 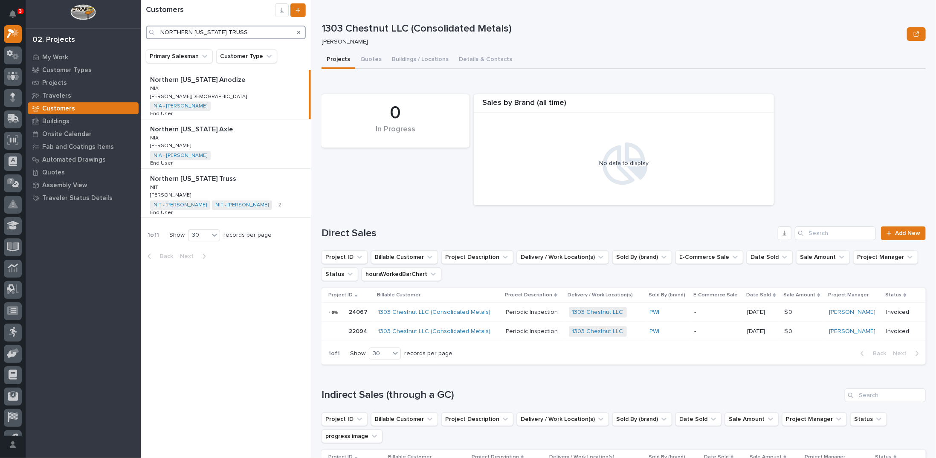 I want to click on button: Date Sold, so click(x=698, y=419).